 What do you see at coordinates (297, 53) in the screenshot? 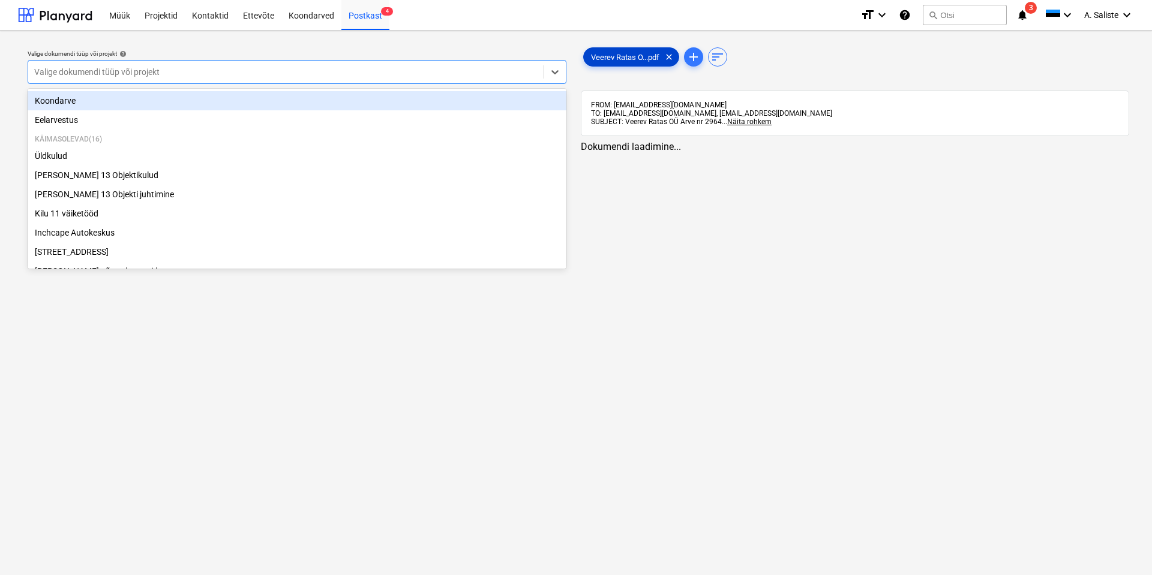
I see `div: Valige dokumendi tüüp või projekt` at bounding box center [297, 53].